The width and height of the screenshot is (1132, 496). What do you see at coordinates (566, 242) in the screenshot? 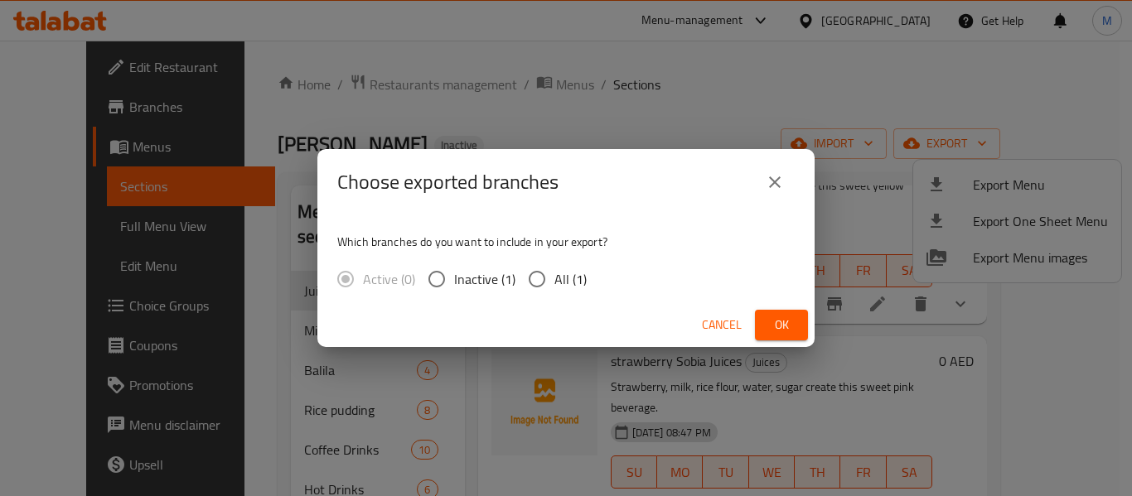
I see `p: Which branches do you want to include in your export?` at bounding box center [566, 242].